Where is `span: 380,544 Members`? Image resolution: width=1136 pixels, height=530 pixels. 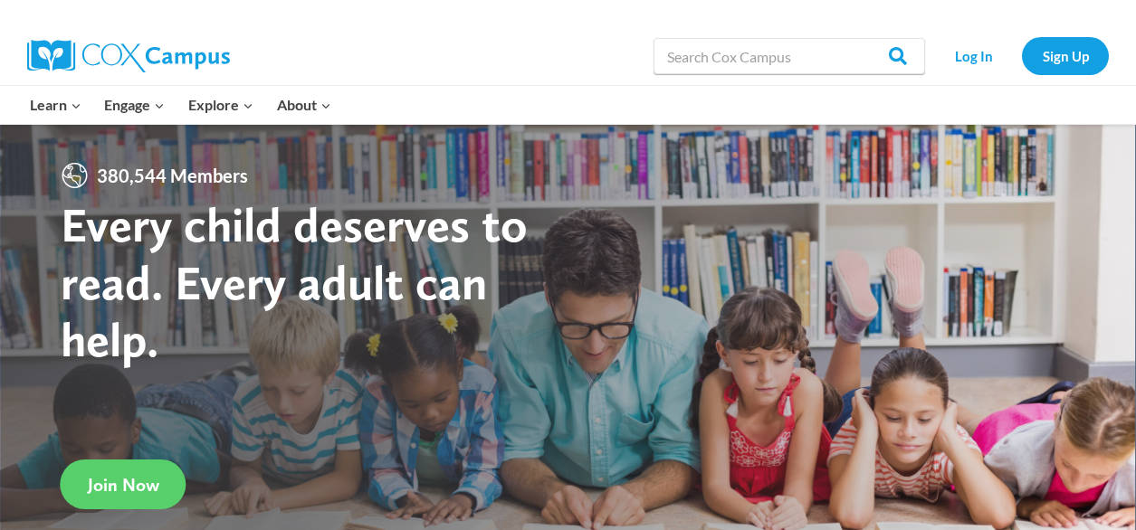
span: 380,544 Members is located at coordinates (172, 176).